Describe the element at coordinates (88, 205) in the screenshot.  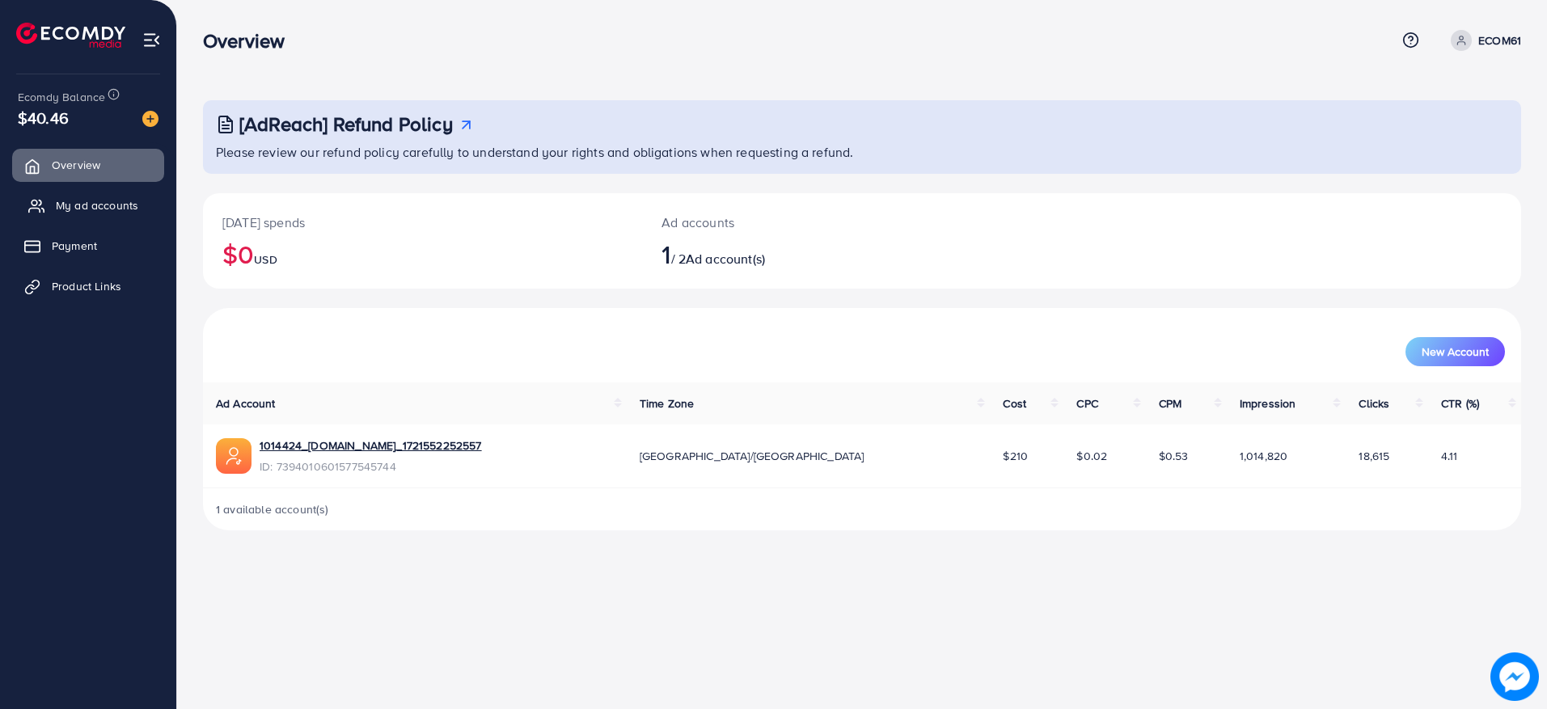
I see `a: My ad accounts` at that location.